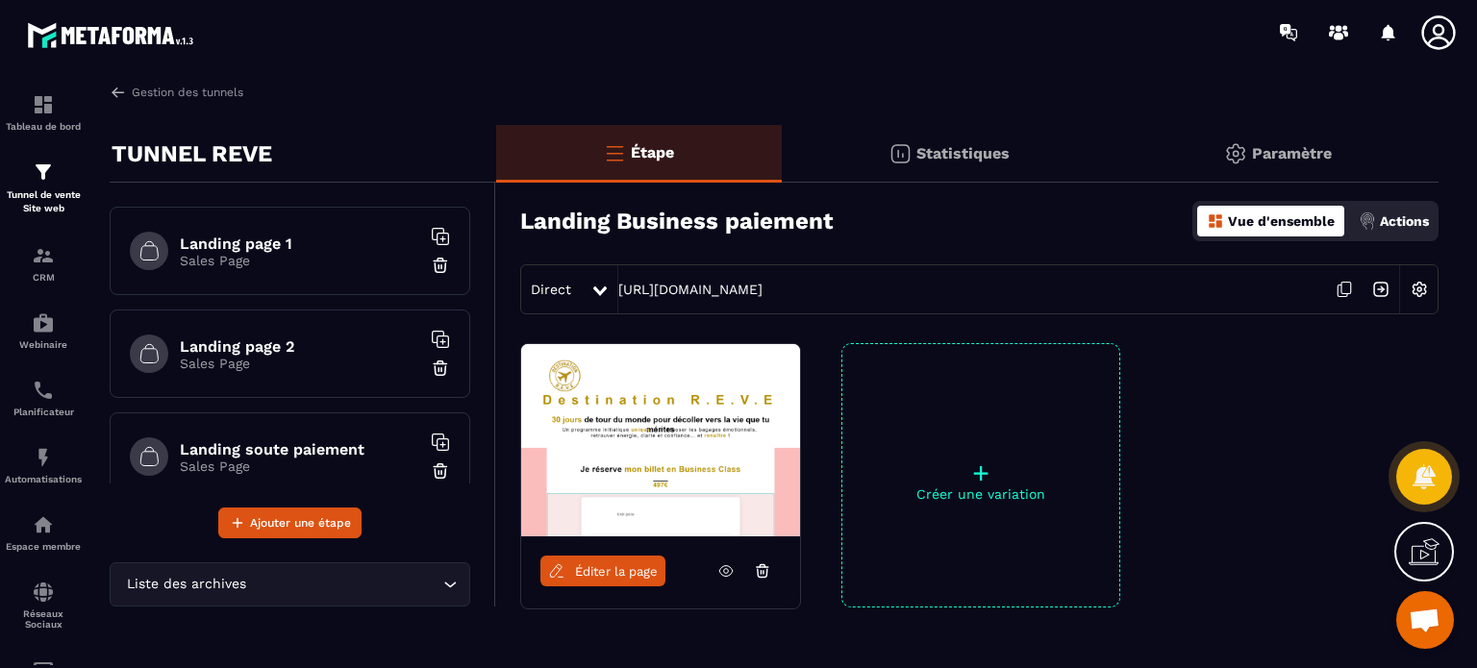  Describe the element at coordinates (43, 398) in the screenshot. I see `a: schedulerschedulerPlanificateur` at that location.